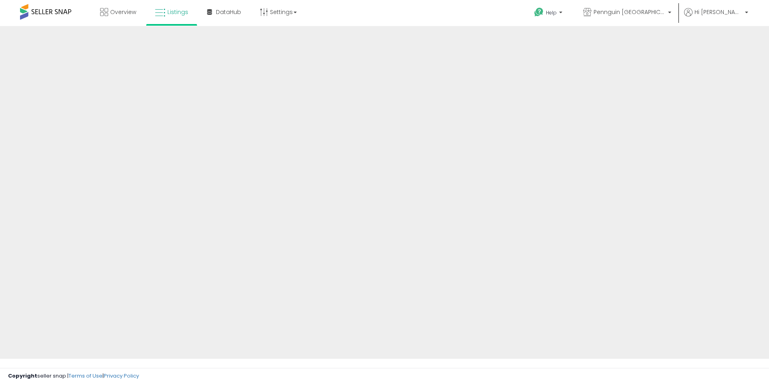  What do you see at coordinates (178, 12) in the screenshot?
I see `span: Listings` at bounding box center [178, 12].